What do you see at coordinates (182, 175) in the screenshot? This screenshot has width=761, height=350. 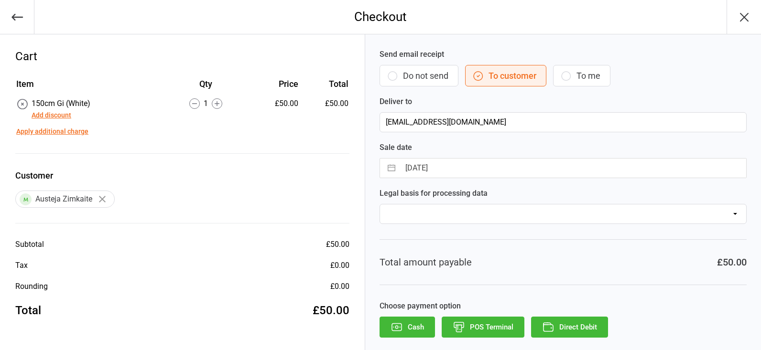 I see `label: Customer` at bounding box center [182, 175].